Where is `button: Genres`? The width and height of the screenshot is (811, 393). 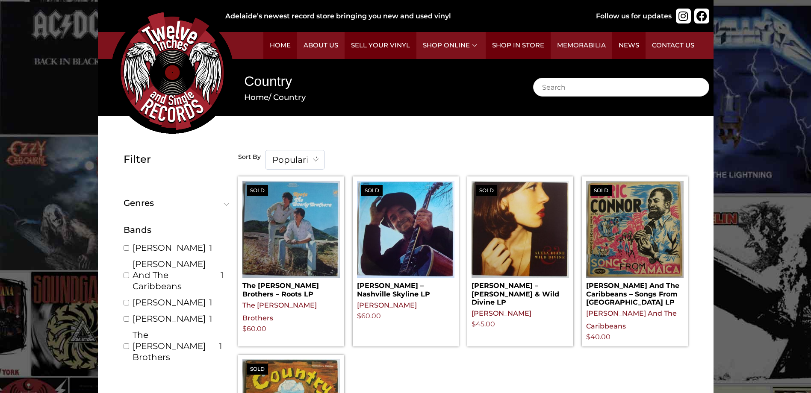 button: Genres is located at coordinates (177, 203).